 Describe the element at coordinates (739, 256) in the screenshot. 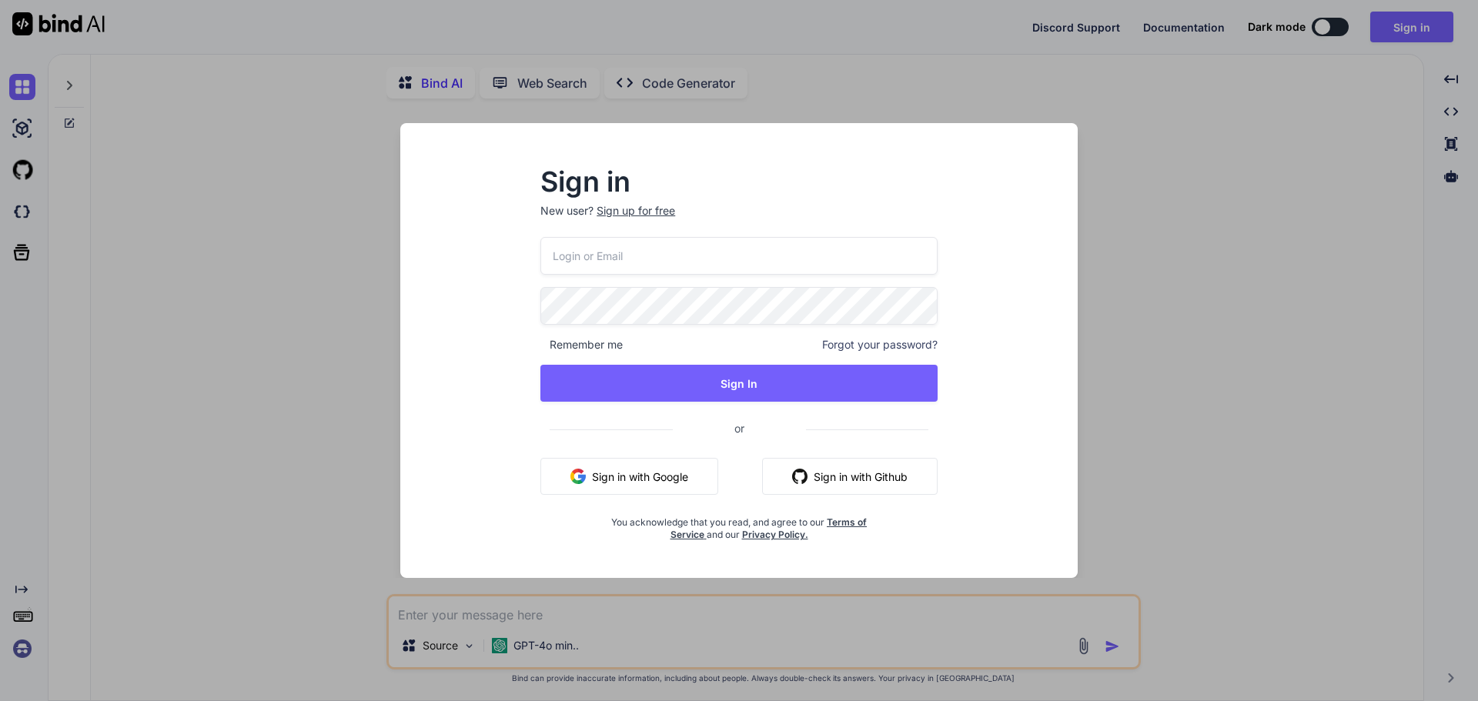

I see `input: Login or Email` at that location.